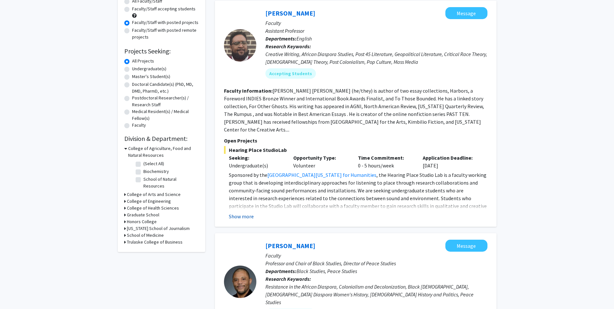  What do you see at coordinates (156, 171) in the screenshot?
I see `label: Biochemistry` at bounding box center [156, 171].